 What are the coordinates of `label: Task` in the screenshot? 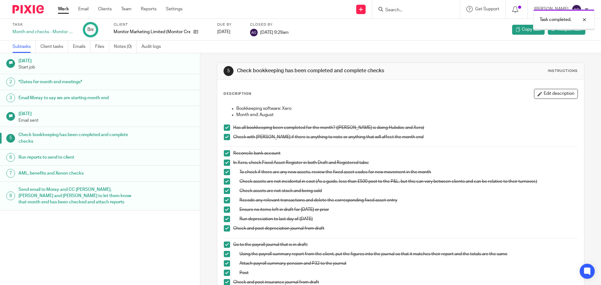 It's located at (44, 25).